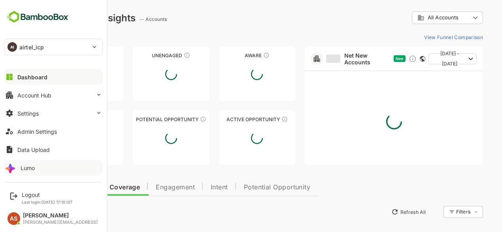 The image size is (502, 232). I want to click on div: These accounts have just entered the buying cycle and need further nurturing, so click(239, 55).